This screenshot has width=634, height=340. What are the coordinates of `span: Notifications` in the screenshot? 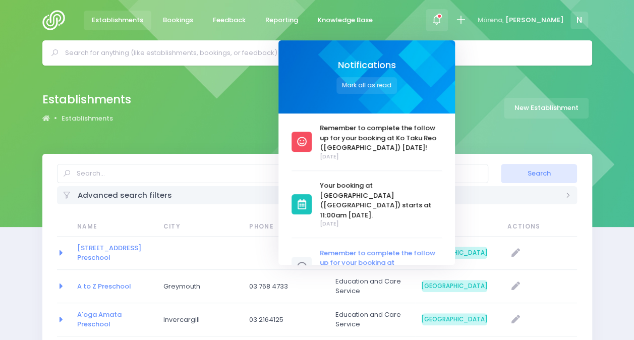 It's located at (366, 65).